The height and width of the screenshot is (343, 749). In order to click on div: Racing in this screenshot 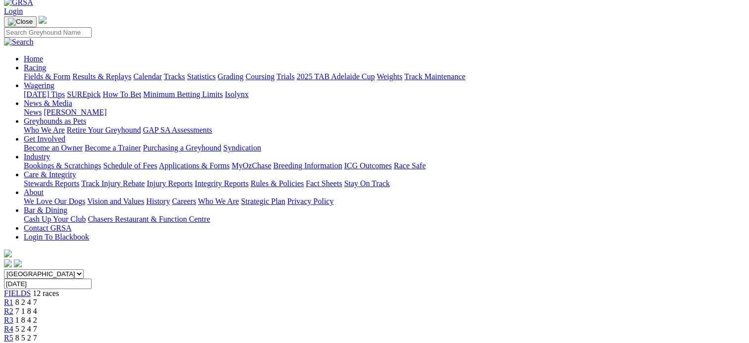, I will do `click(384, 77)`.